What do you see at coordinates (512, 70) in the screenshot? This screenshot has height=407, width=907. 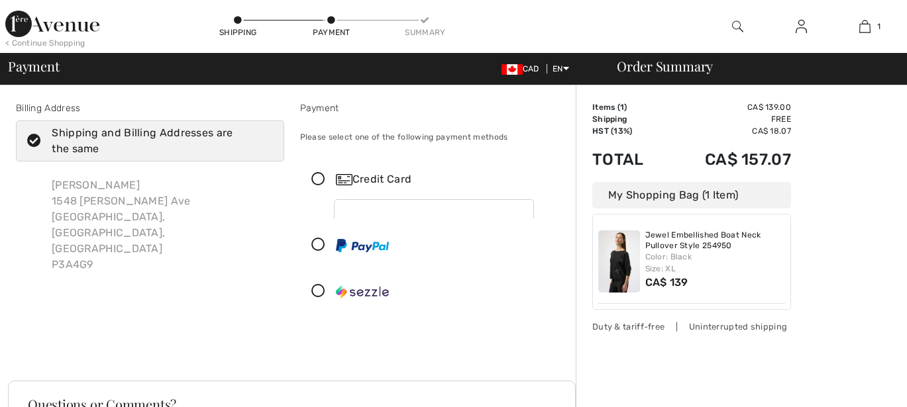 I see `img: Canadian Dollar` at bounding box center [512, 70].